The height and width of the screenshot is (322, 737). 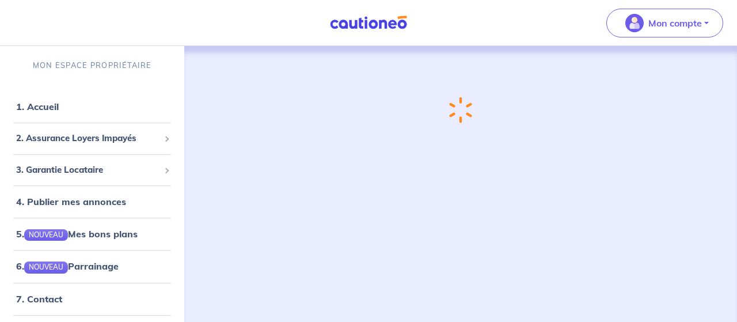 I want to click on button: illu_account_valid_menu.svgMon compte, so click(x=665, y=23).